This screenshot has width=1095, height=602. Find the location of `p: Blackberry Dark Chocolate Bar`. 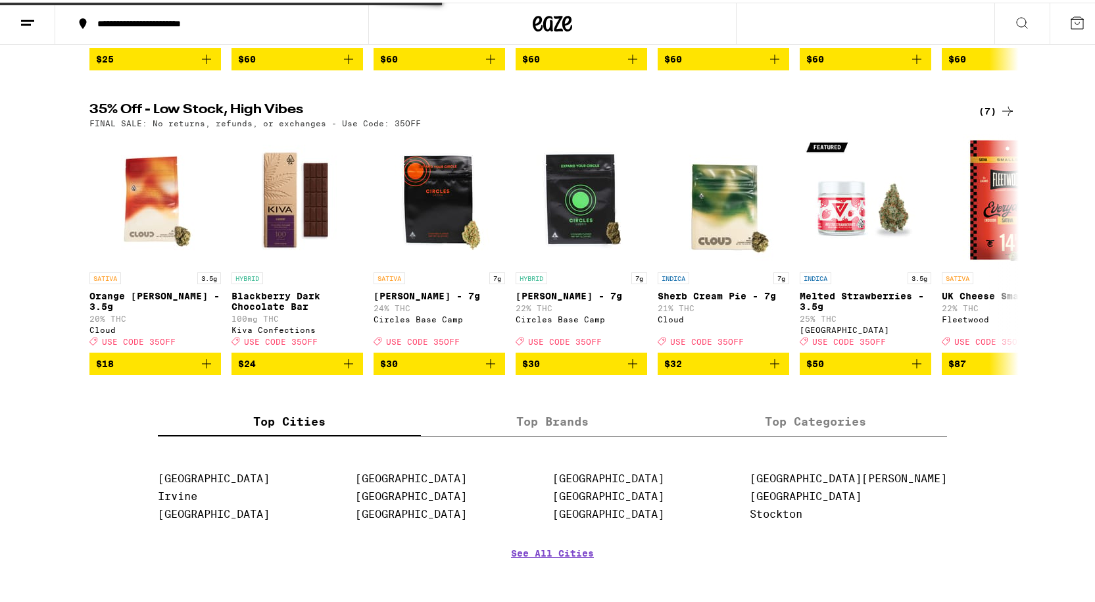

p: Blackberry Dark Chocolate Bar is located at coordinates (297, 298).